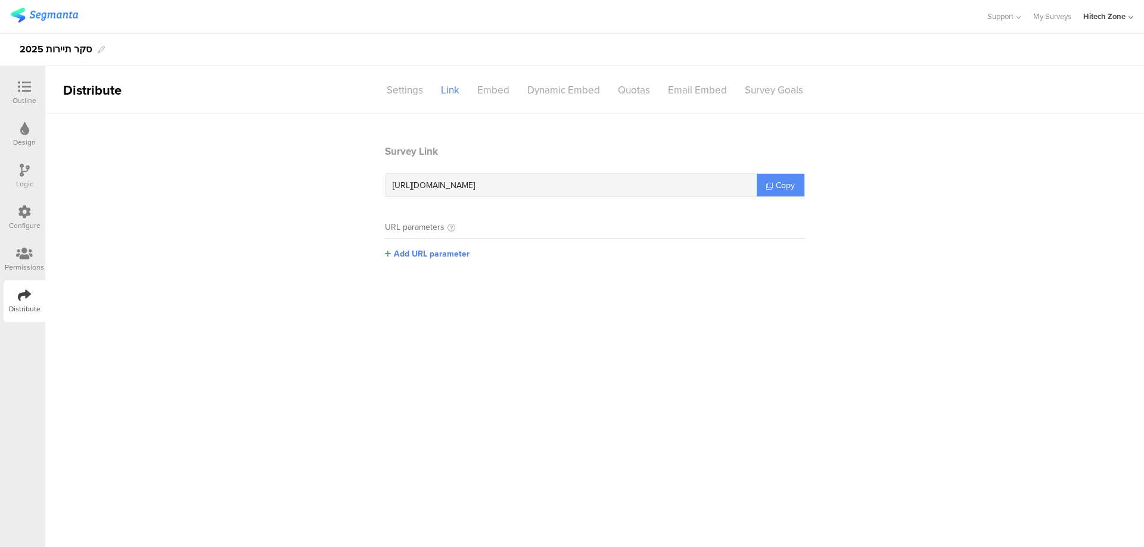  Describe the element at coordinates (774, 90) in the screenshot. I see `div: Survey Goals` at that location.